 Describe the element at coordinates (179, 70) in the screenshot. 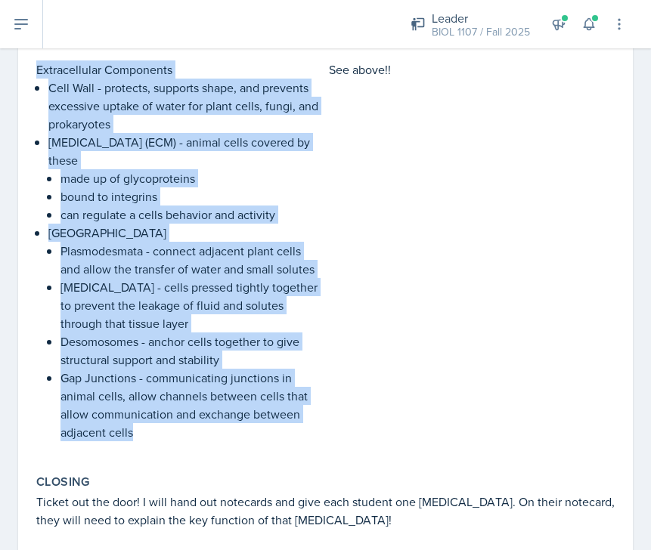

I see `p: Extracellular Components` at that location.